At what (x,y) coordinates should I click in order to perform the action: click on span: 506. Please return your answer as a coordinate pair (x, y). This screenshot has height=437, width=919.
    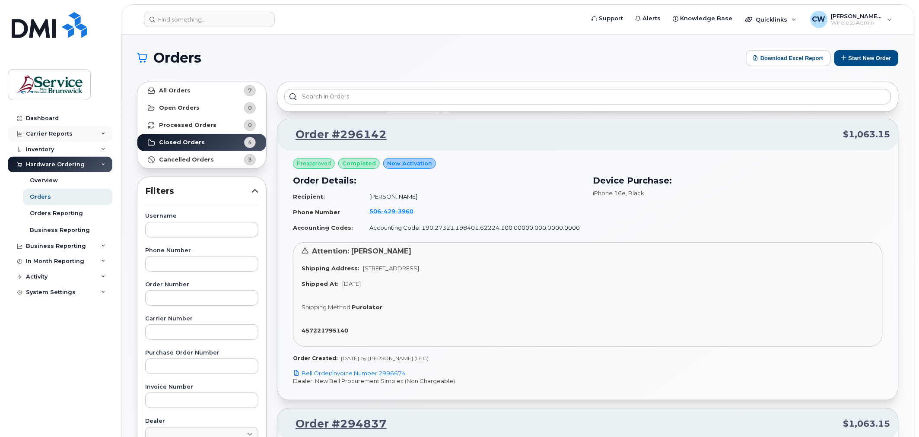
    Looking at the image, I should click on (392, 211).